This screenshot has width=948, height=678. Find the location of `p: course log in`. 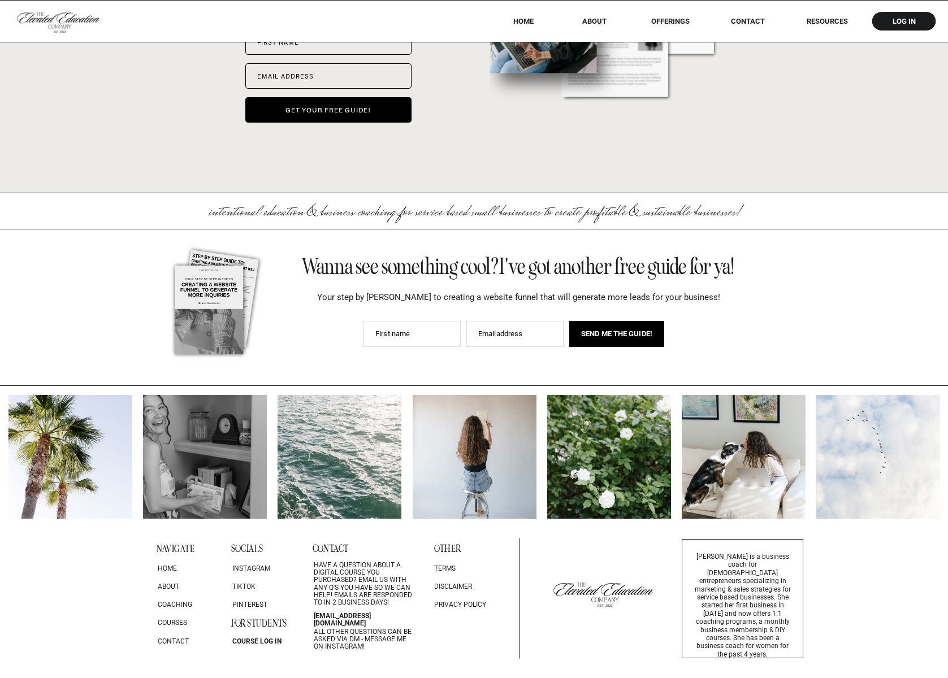

p: course log in is located at coordinates (263, 642).